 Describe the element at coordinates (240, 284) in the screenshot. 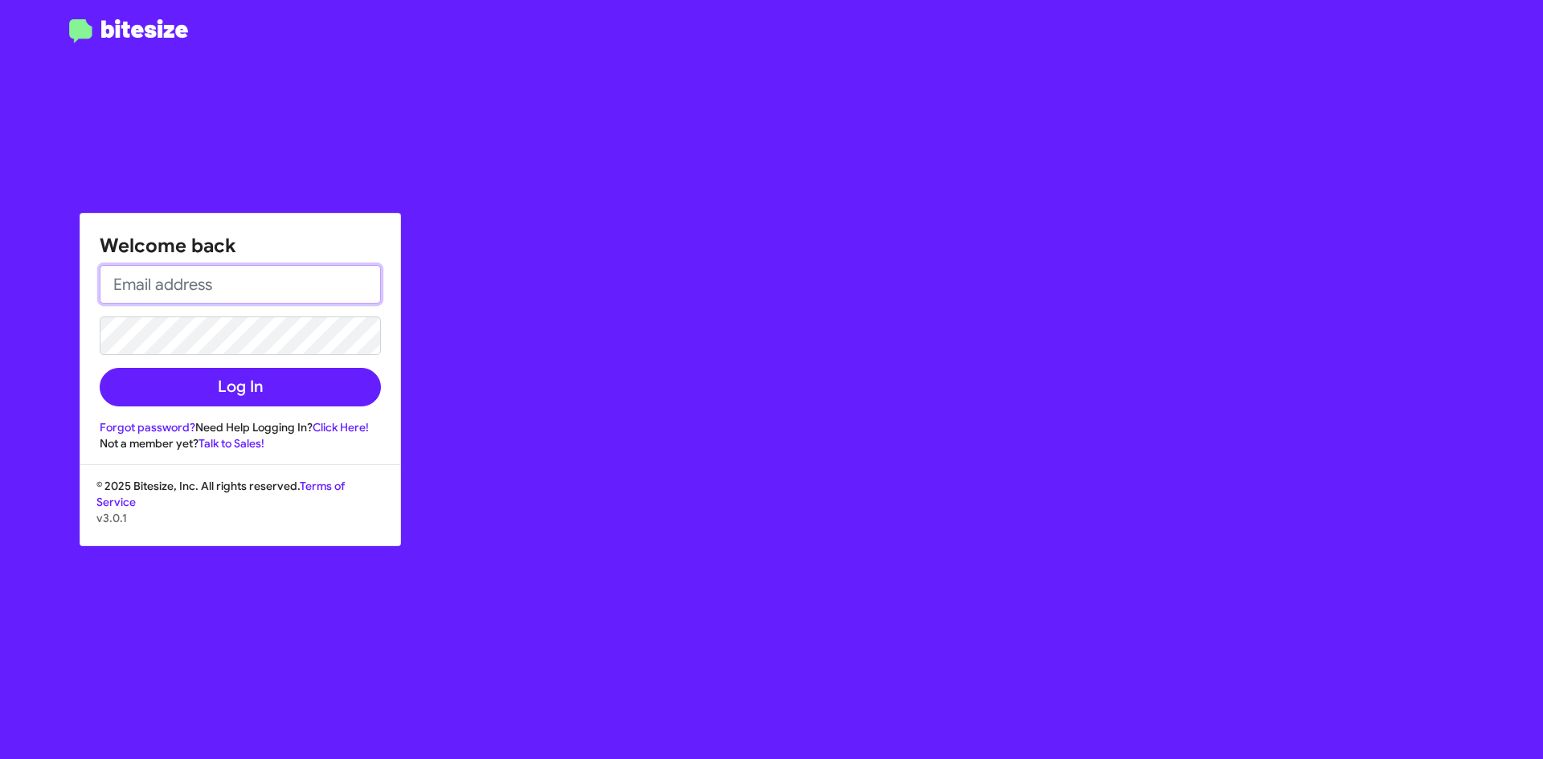

I see `input: Email address` at that location.